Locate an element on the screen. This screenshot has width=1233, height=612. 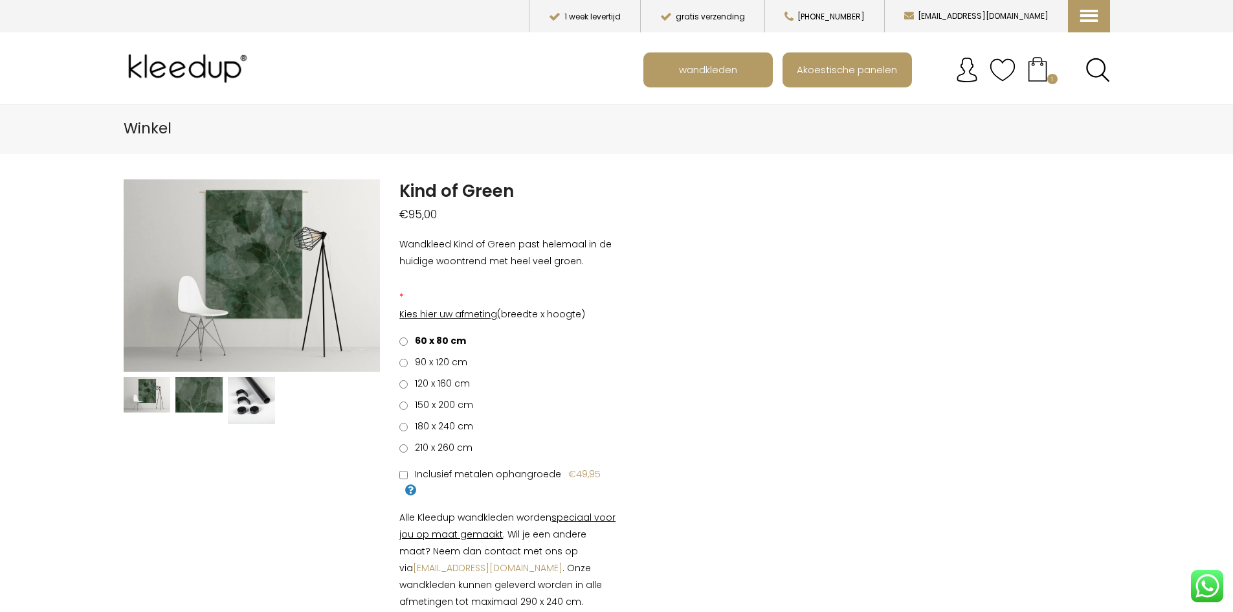
p: Wandkleed Kind of Green past helemaal in de huidige woontrend met heel veel groen. is located at coordinates (508, 252).